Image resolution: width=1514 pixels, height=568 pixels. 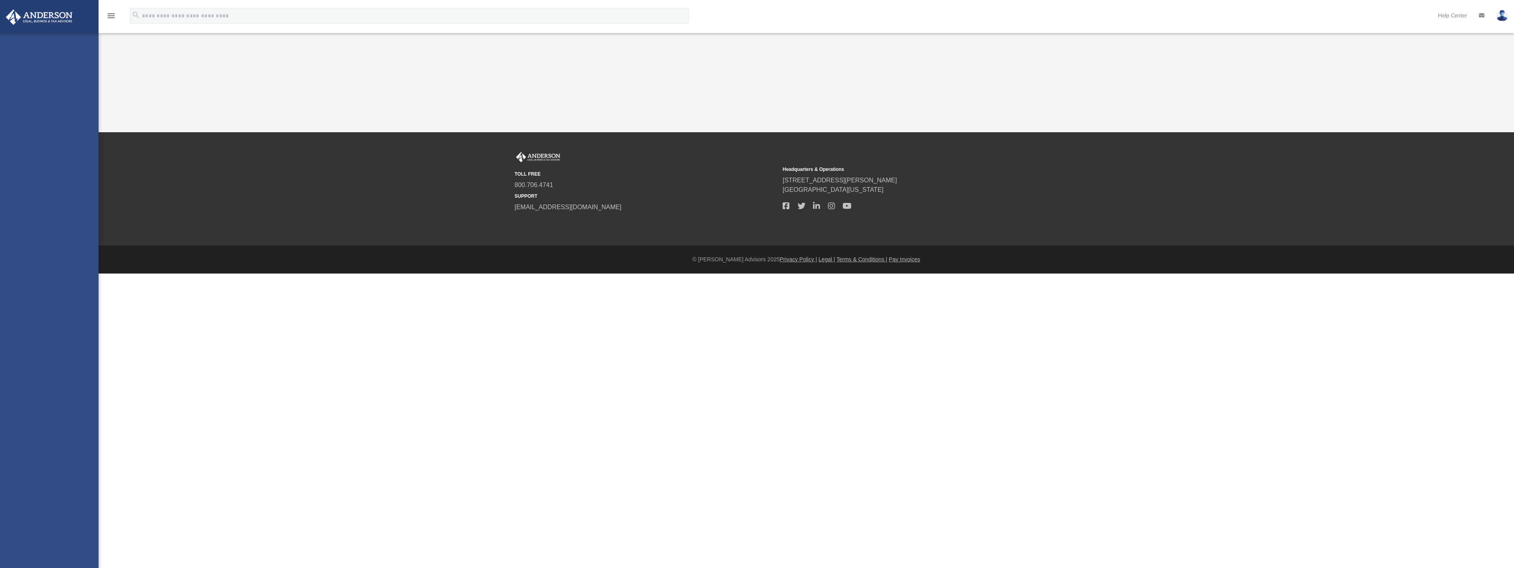 What do you see at coordinates (1503, 15) in the screenshot?
I see `img: User Pic` at bounding box center [1503, 15].